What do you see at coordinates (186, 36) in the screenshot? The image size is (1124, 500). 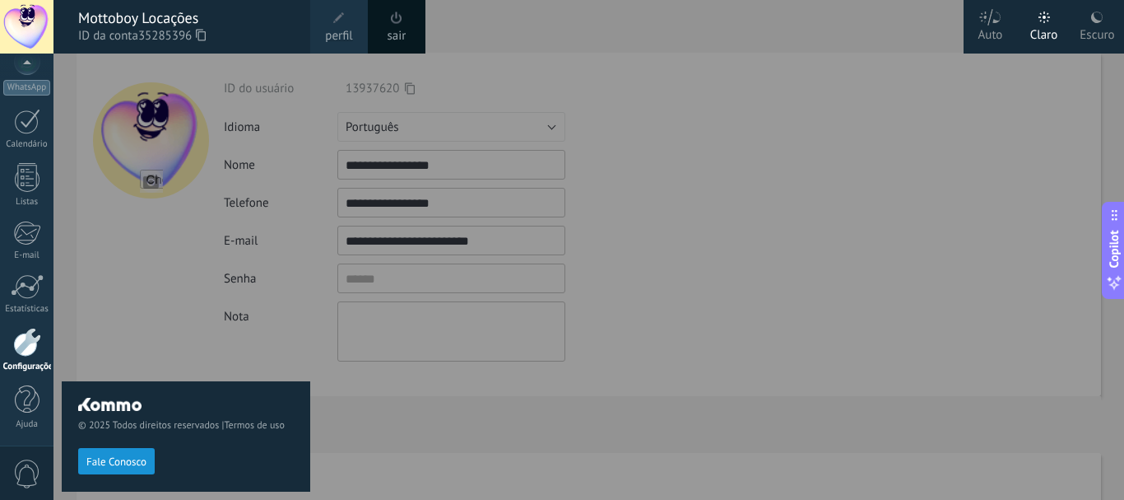 I see `span: ID da conta` at bounding box center [186, 36].